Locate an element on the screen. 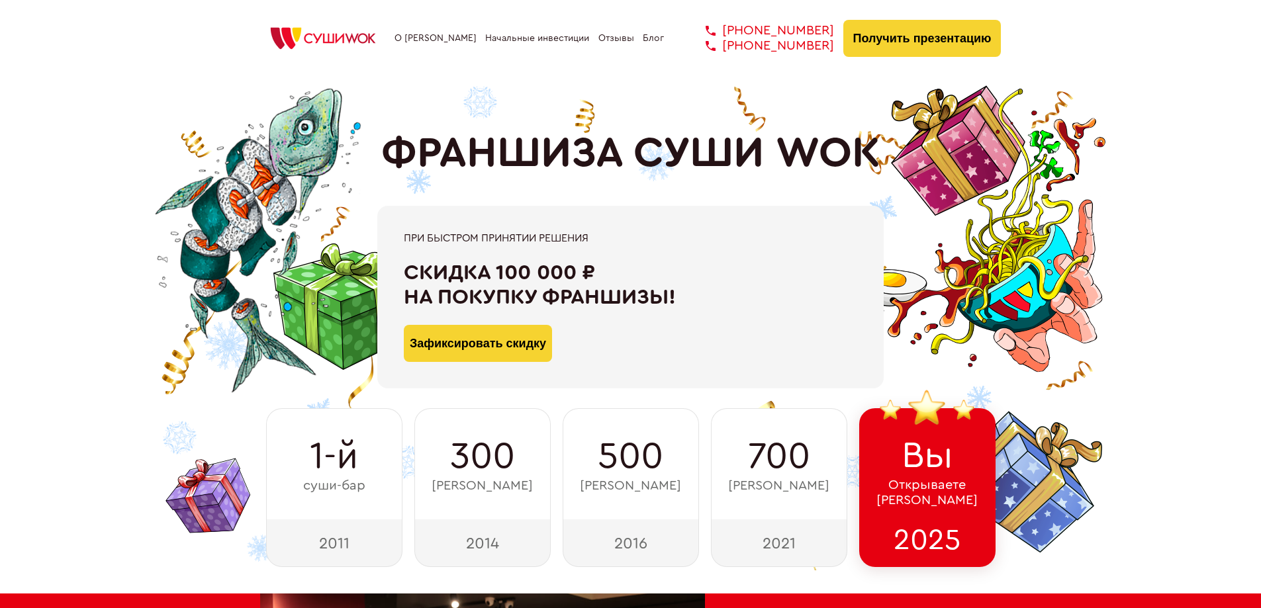 This screenshot has width=1261, height=608. div: При быстром принятии решения is located at coordinates (630, 238).